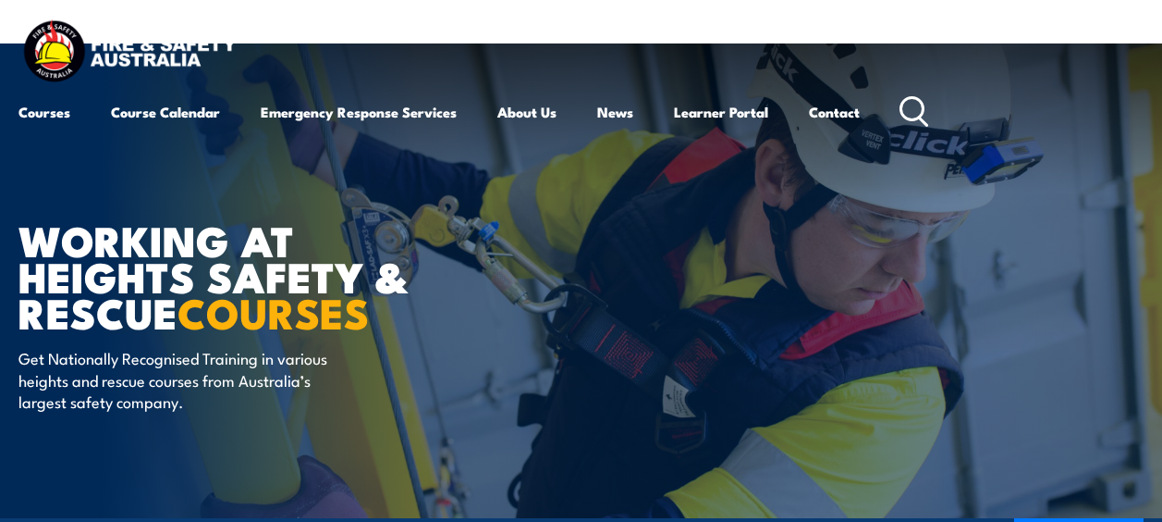 The image size is (1162, 522). What do you see at coordinates (247, 275) in the screenshot?
I see `h1: WORKING AT HEIGHTS SAFETY & RESCUE` at bounding box center [247, 275].